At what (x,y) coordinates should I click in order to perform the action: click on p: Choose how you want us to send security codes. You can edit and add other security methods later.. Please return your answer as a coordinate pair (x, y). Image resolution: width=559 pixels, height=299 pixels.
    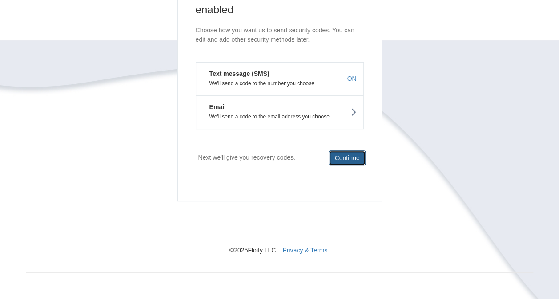
    Looking at the image, I should click on (279, 35).